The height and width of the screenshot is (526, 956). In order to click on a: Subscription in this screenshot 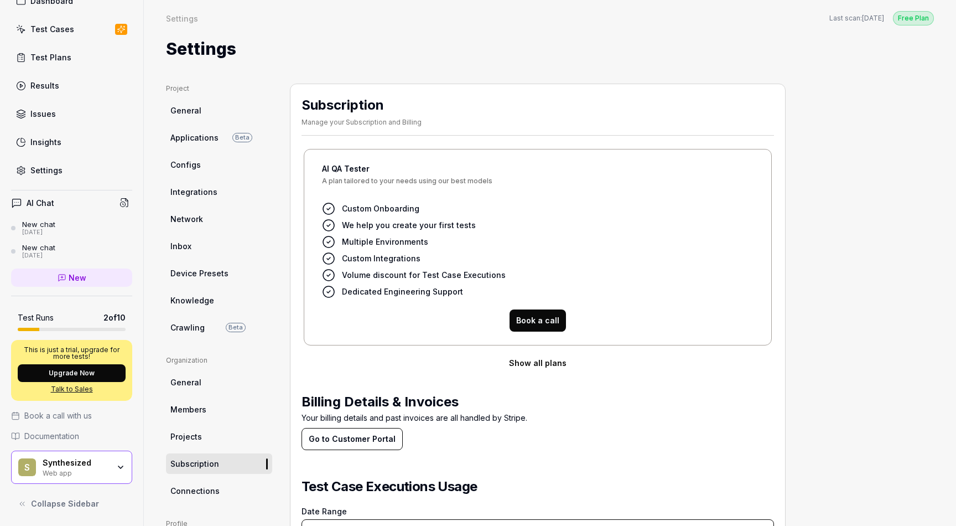, I will do `click(219, 463)`.